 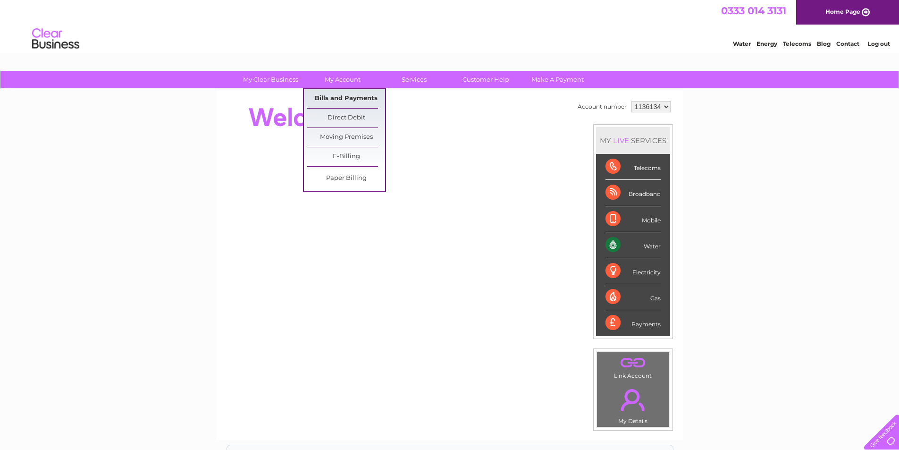 What do you see at coordinates (633, 271) in the screenshot?
I see `div: Electricity` at bounding box center [633, 271].